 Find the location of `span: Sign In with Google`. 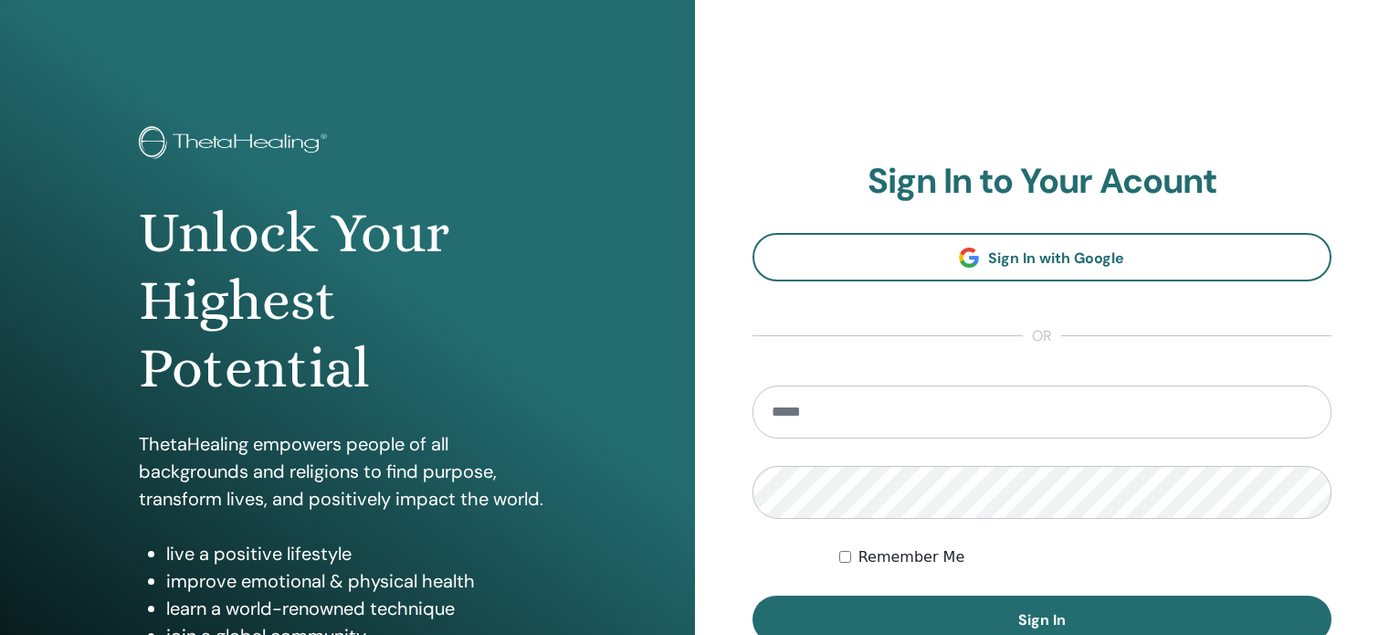

span: Sign In with Google is located at coordinates (1056, 258).